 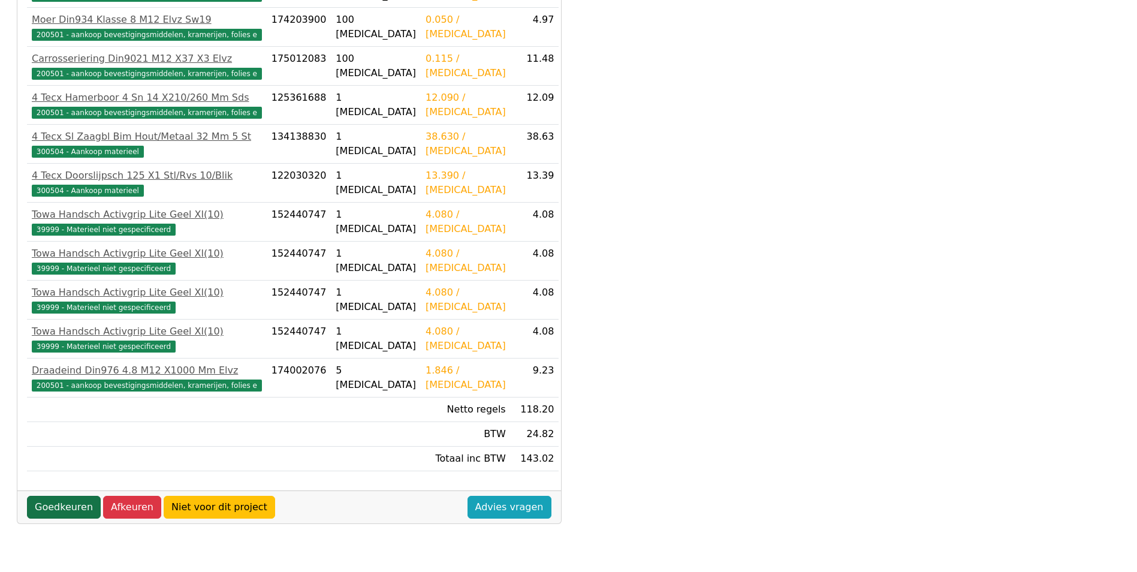 What do you see at coordinates (535, 27) in the screenshot?
I see `td: 4.97` at bounding box center [535, 27].